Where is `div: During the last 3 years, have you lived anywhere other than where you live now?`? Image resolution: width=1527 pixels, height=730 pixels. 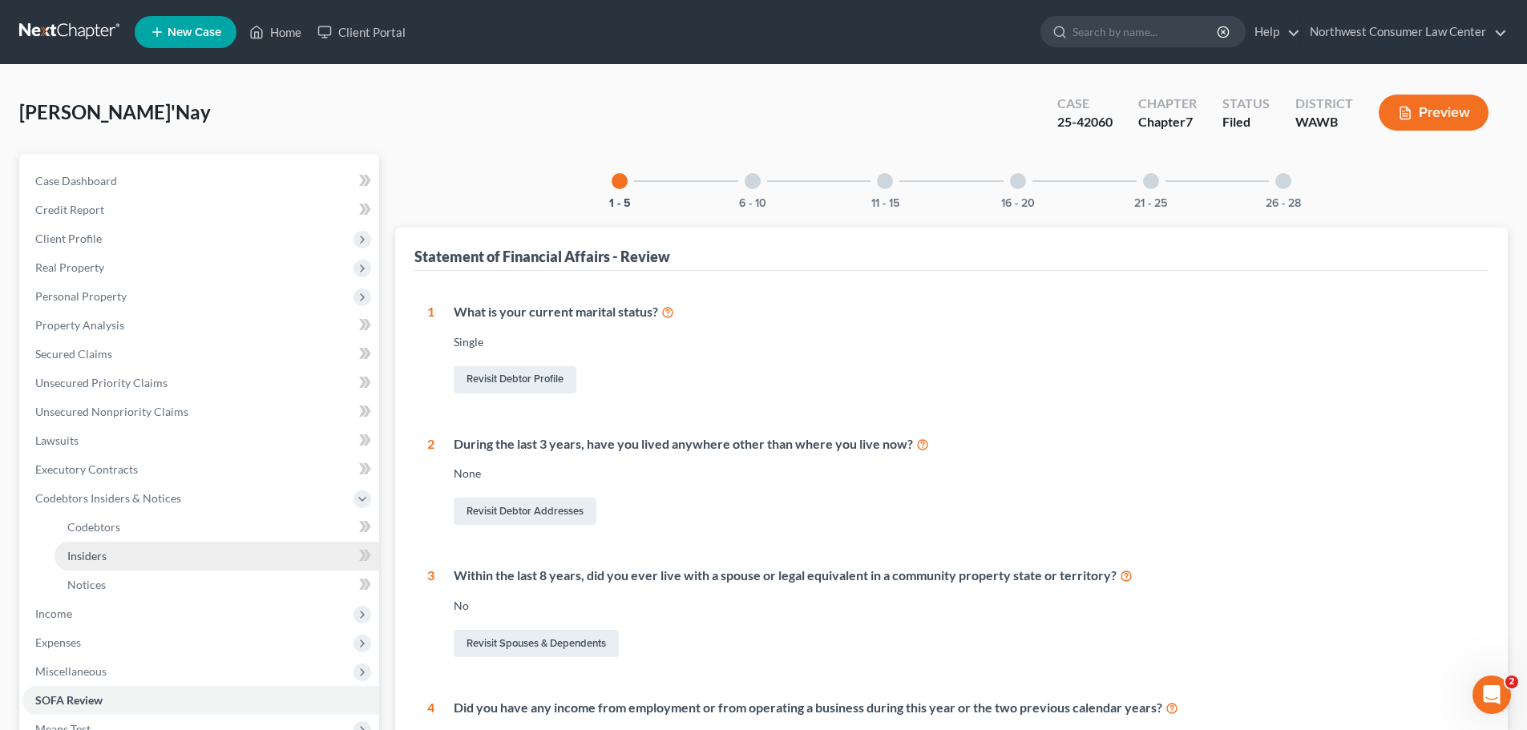 div: During the last 3 years, have you lived anywhere other than where you live now? is located at coordinates (964, 444).